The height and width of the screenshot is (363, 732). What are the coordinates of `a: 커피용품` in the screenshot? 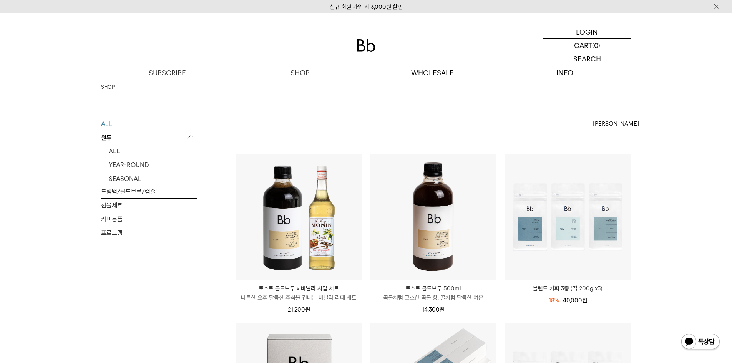 It's located at (149, 219).